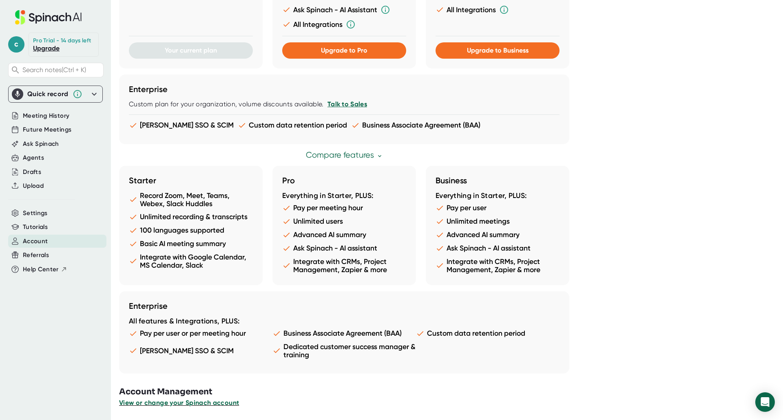  I want to click on button: Drafts, so click(32, 172).